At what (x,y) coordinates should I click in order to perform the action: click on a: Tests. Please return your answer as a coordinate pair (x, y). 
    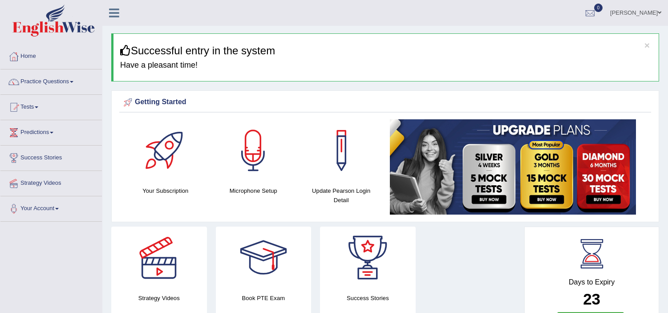
    Looking at the image, I should click on (51, 106).